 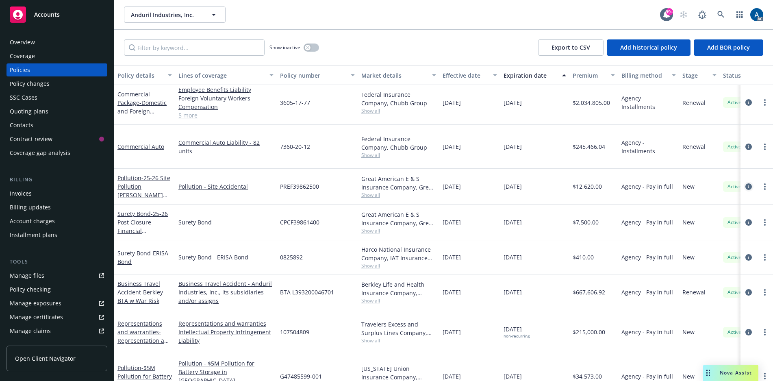 I want to click on div: Invoices, so click(x=21, y=193).